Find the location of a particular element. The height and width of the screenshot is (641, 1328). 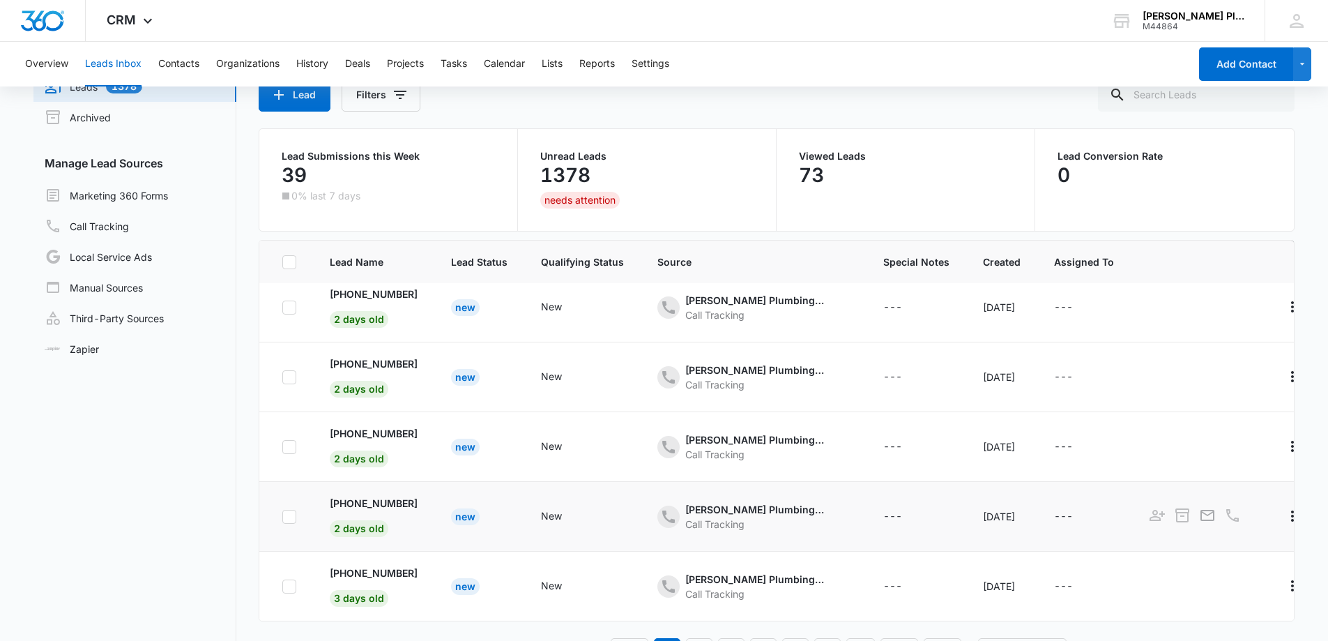

div: account name is located at coordinates (1194, 16).